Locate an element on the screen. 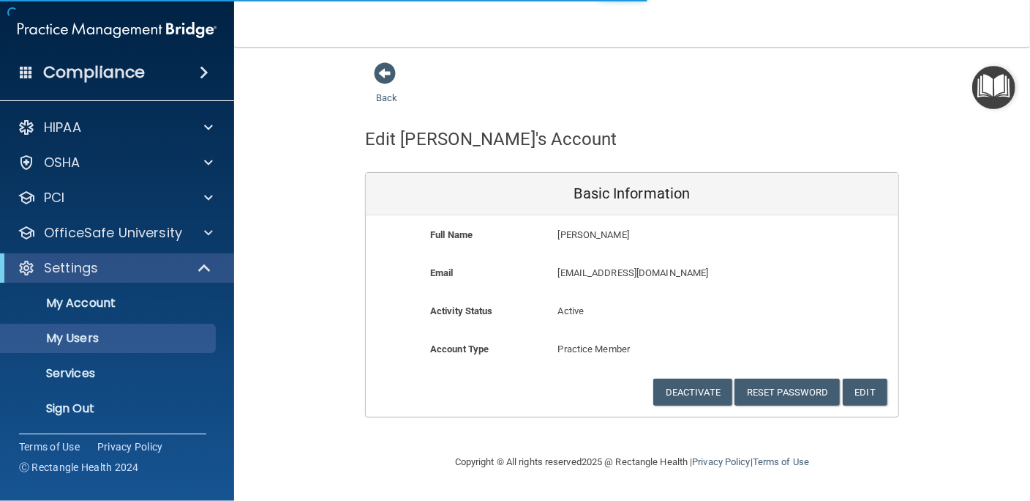  button: Edit is located at coordinates (865, 392).